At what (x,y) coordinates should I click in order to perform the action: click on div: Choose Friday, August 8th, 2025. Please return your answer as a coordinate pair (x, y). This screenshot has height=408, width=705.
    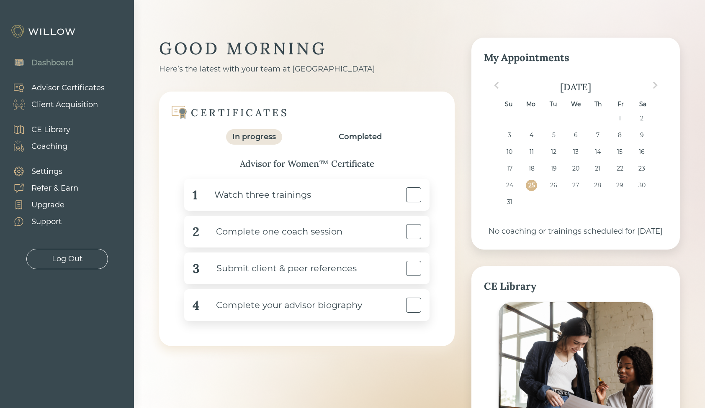
    Looking at the image, I should click on (619, 135).